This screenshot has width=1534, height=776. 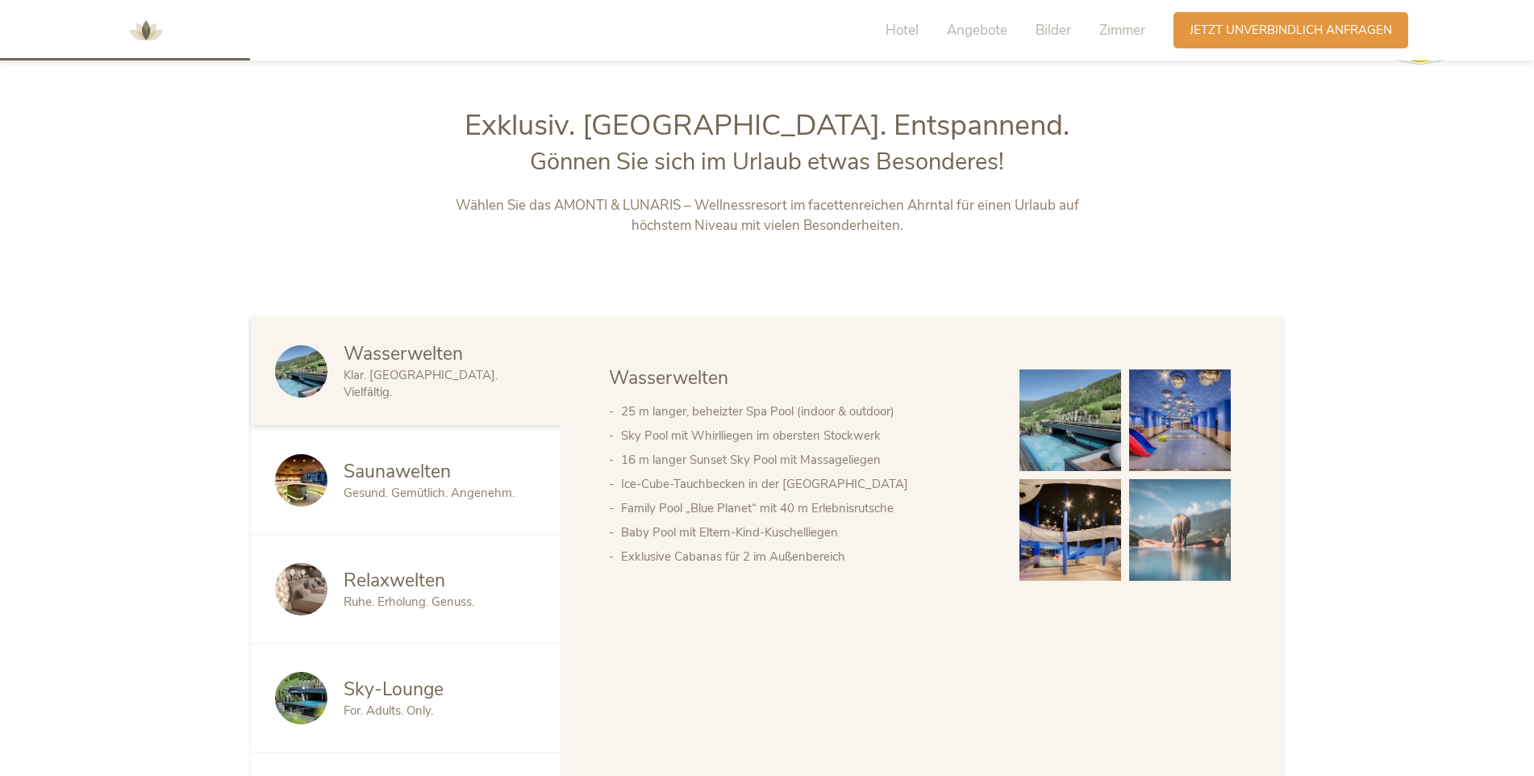 I want to click on span: Angebote, so click(x=977, y=30).